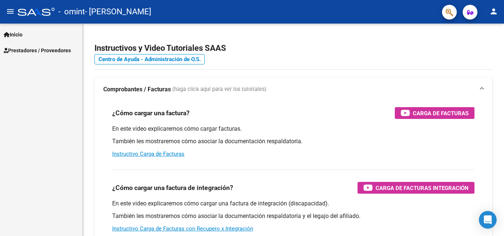 The image size is (504, 236). I want to click on h3: ¿Cómo cargar una factura?, so click(151, 113).